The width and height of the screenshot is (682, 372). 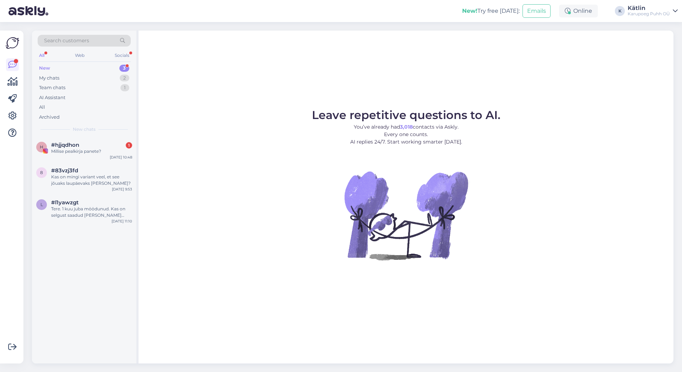 What do you see at coordinates (65, 202) in the screenshot?
I see `span: #l1yawzgt` at bounding box center [65, 202].